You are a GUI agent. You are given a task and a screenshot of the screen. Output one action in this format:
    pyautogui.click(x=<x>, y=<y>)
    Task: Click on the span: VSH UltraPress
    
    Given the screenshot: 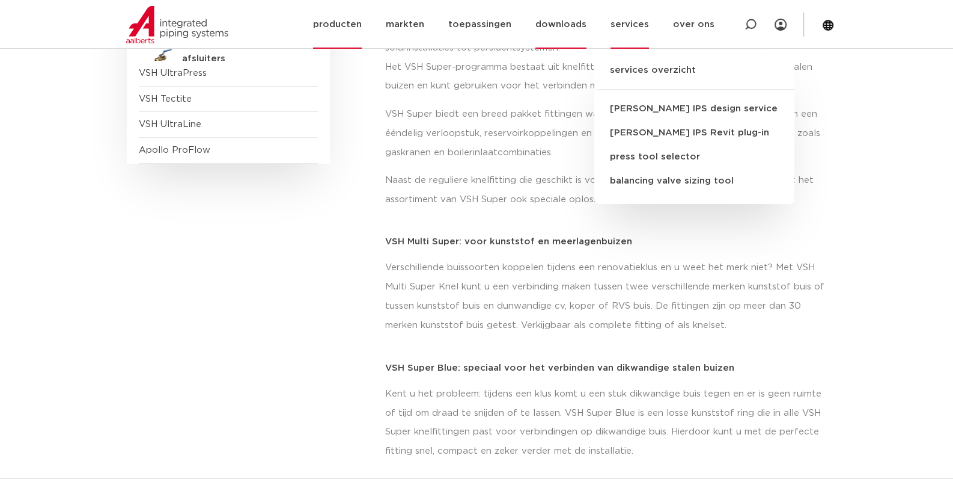 What is the action you would take?
    pyautogui.click(x=173, y=73)
    